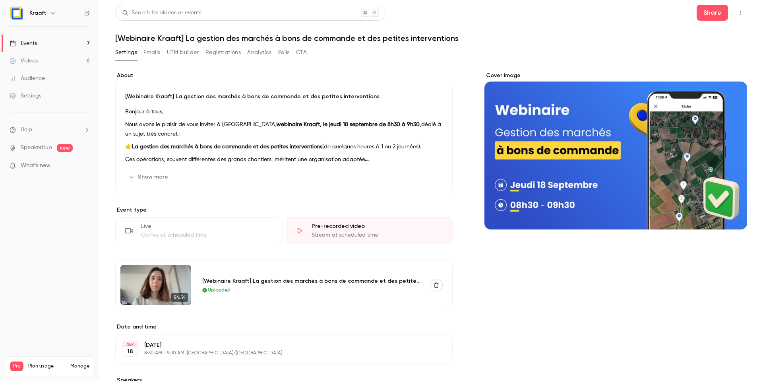  Describe the element at coordinates (23, 43) in the screenshot. I see `div: Events` at that location.